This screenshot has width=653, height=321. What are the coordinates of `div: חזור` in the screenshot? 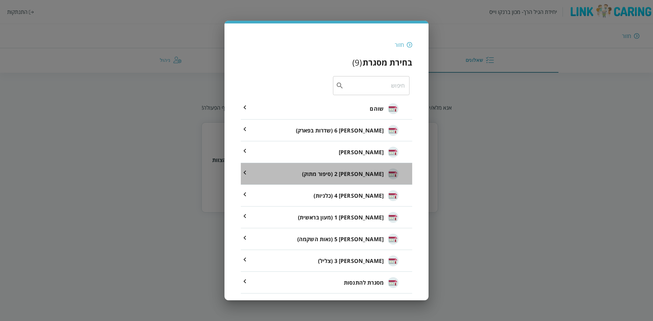 It's located at (399, 45).